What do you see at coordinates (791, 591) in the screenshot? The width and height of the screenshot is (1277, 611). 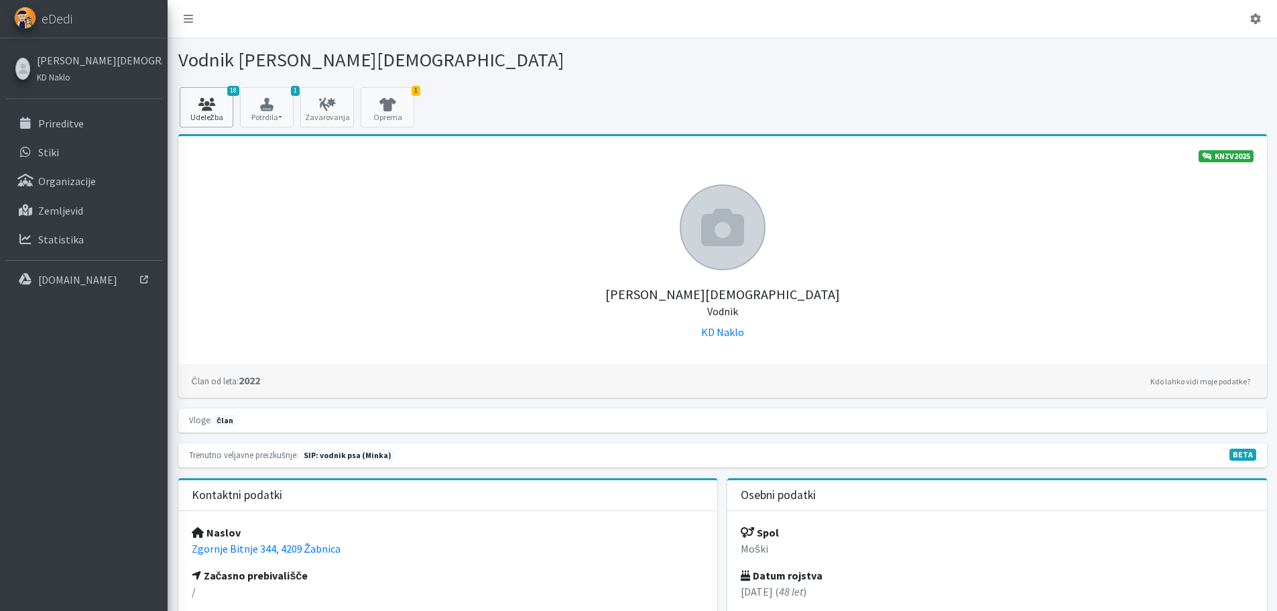 I see `em: 48 let` at bounding box center [791, 591].